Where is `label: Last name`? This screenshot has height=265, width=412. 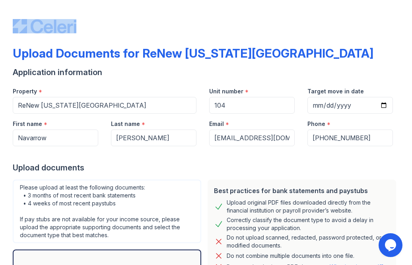 label: Last name is located at coordinates (125, 124).